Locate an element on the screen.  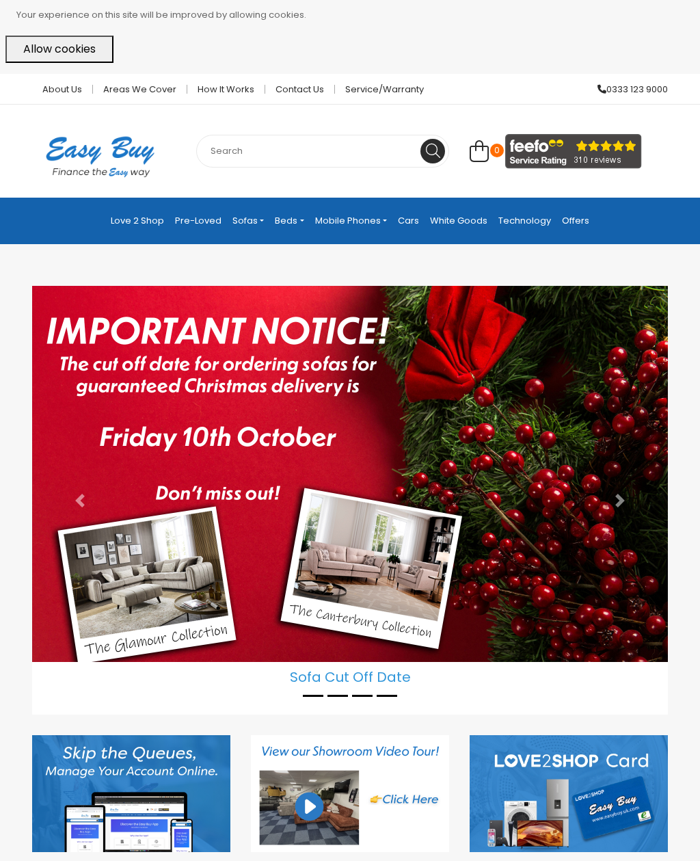
a: Contact Us is located at coordinates (300, 89).